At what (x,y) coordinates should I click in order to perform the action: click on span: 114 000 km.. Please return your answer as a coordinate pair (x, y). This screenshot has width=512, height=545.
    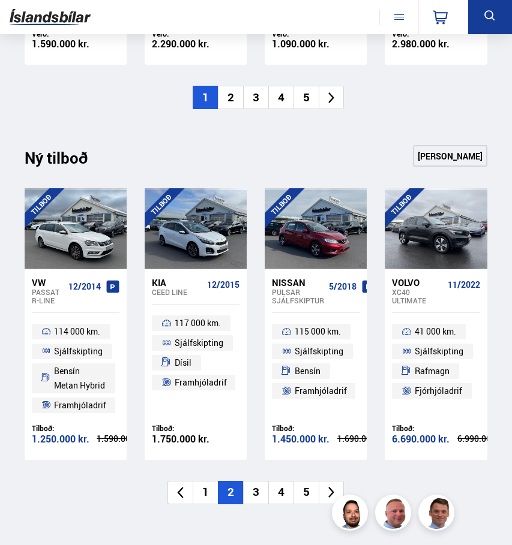
    Looking at the image, I should click on (77, 332).